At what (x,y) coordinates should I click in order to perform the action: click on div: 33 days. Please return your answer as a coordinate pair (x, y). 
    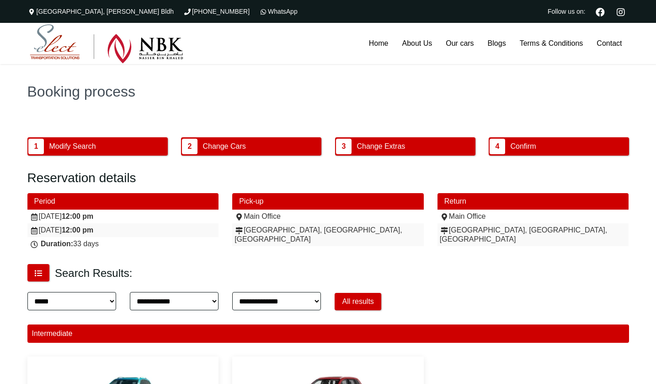
    Looking at the image, I should click on (123, 244).